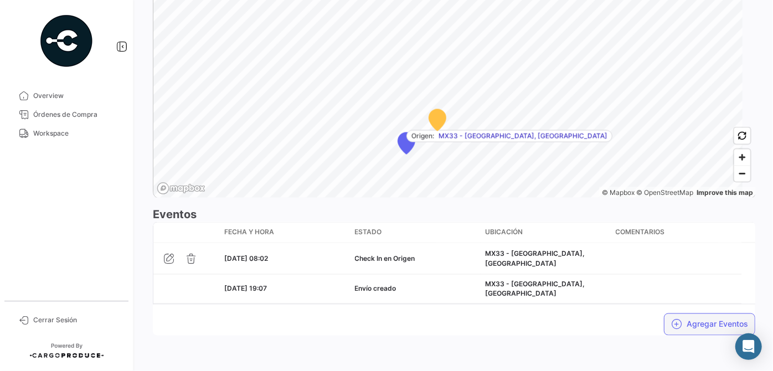  Describe the element at coordinates (76, 133) in the screenshot. I see `span: Workspace` at that location.